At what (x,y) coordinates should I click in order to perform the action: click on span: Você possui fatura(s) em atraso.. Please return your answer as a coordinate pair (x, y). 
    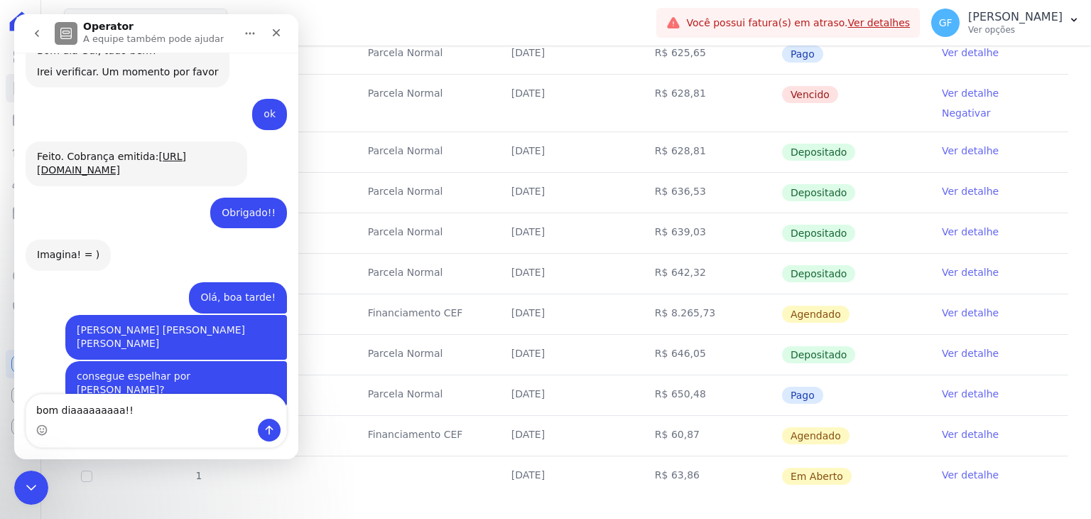
    Looking at the image, I should click on (798, 23).